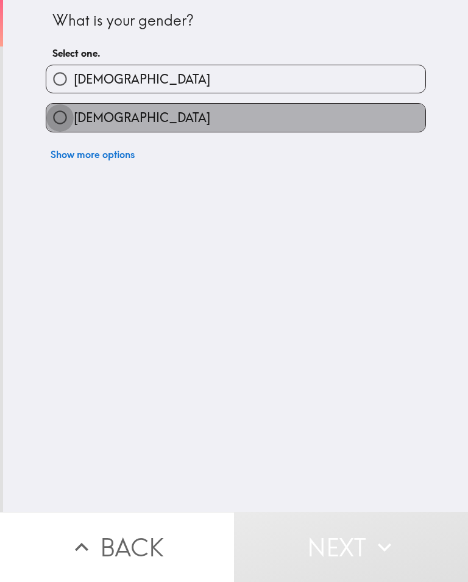 The width and height of the screenshot is (468, 582). Describe the element at coordinates (236, 53) in the screenshot. I see `h6: Select one.` at that location.